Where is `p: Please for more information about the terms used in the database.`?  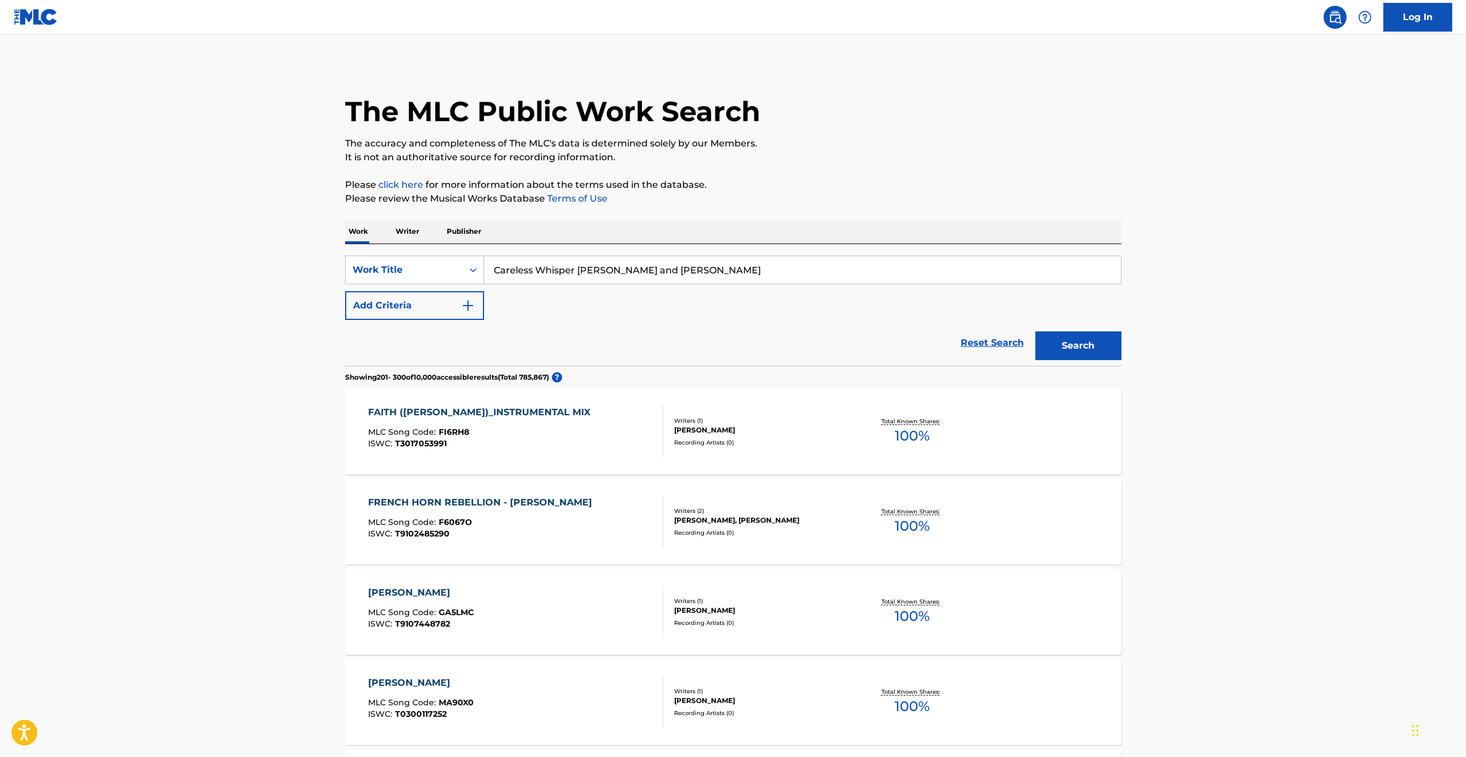
p: Please for more information about the terms used in the database. is located at coordinates (733, 185).